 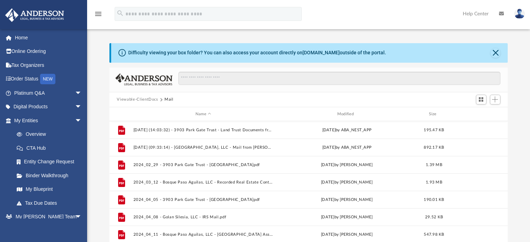 I want to click on button: 2024_04_08 - Golan Silesia, LLC - IRS Mail.pdf, so click(x=203, y=217).